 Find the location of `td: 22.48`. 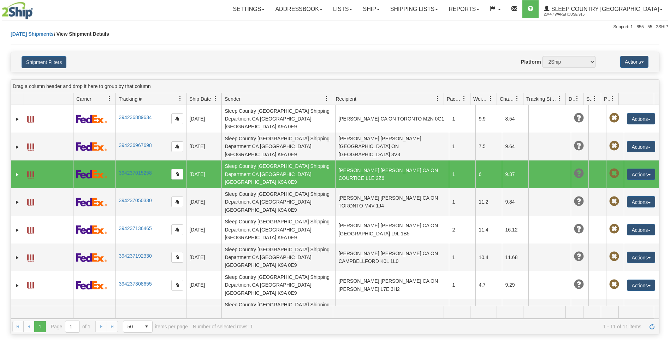

td: 22.48 is located at coordinates (515, 312).